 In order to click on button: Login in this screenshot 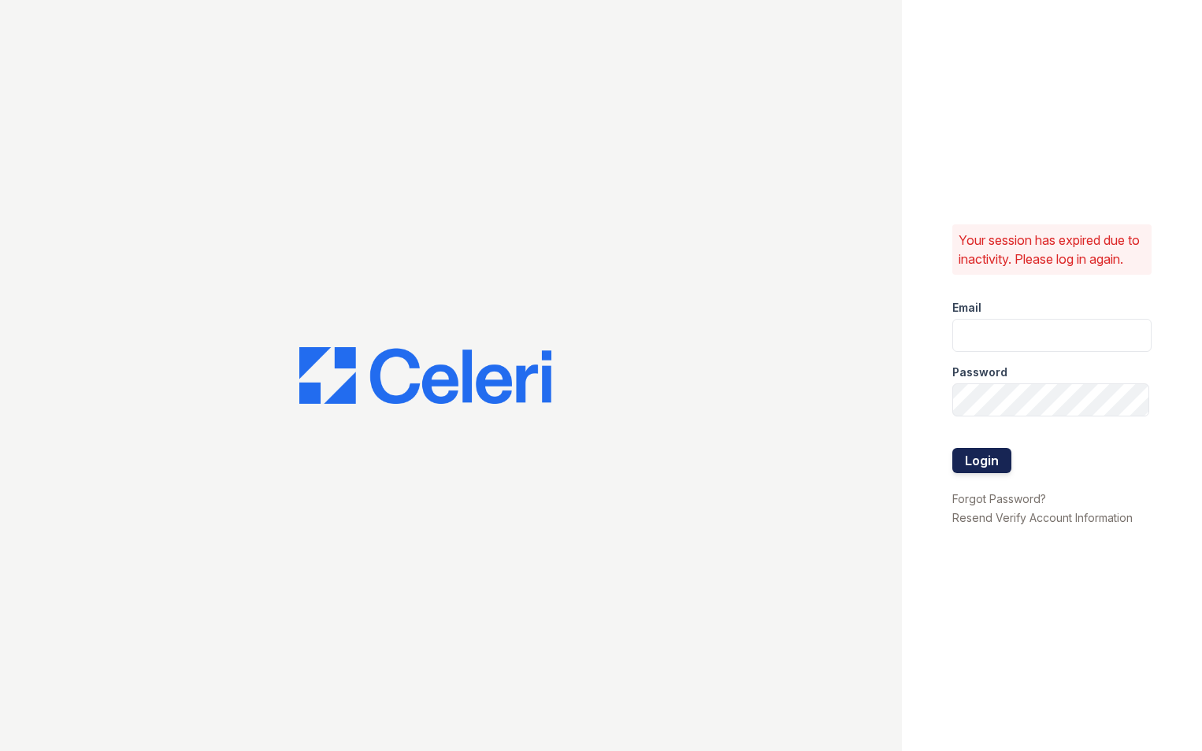, I will do `click(981, 461)`.